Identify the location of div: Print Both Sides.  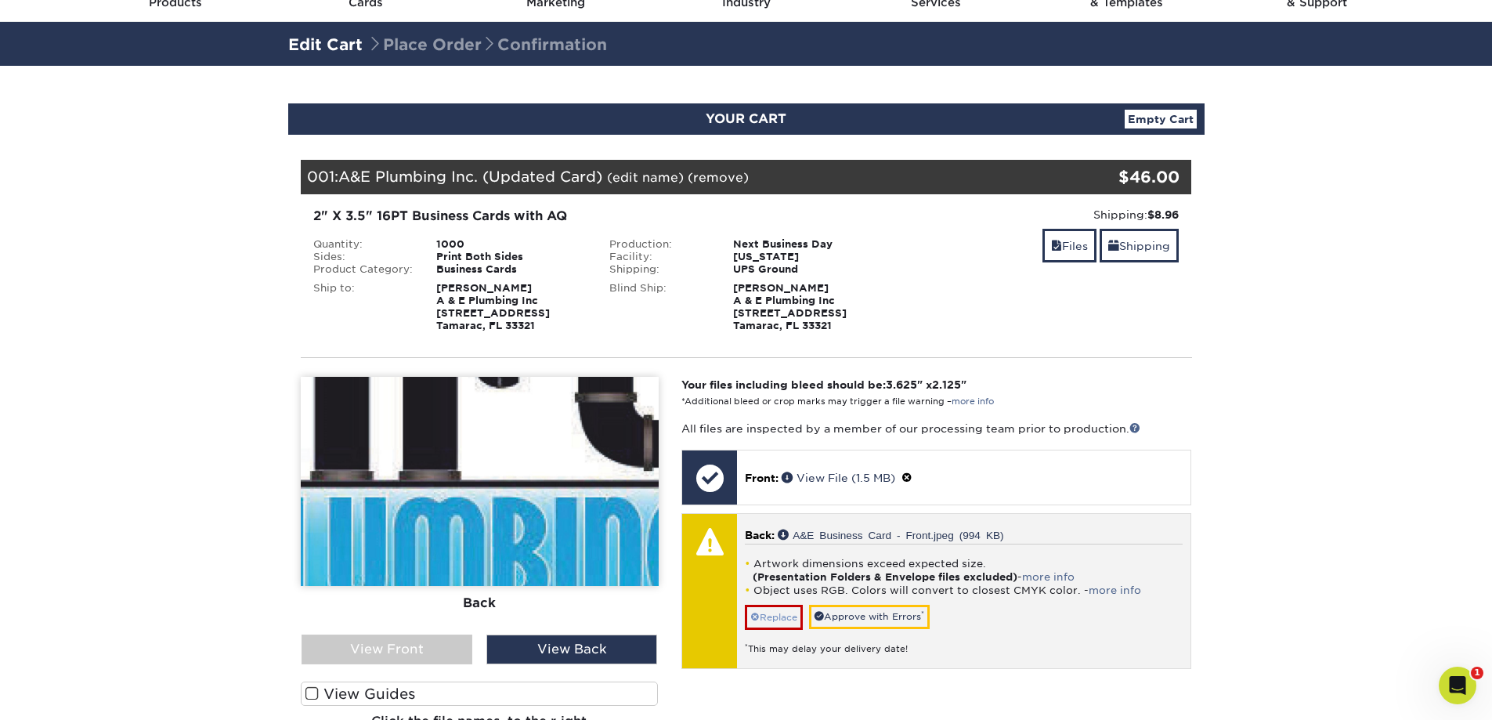
(511, 257).